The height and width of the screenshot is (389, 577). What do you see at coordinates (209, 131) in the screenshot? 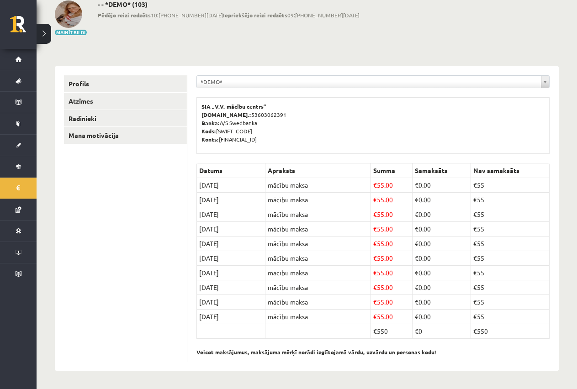
I see `b: Kods:` at bounding box center [209, 131].